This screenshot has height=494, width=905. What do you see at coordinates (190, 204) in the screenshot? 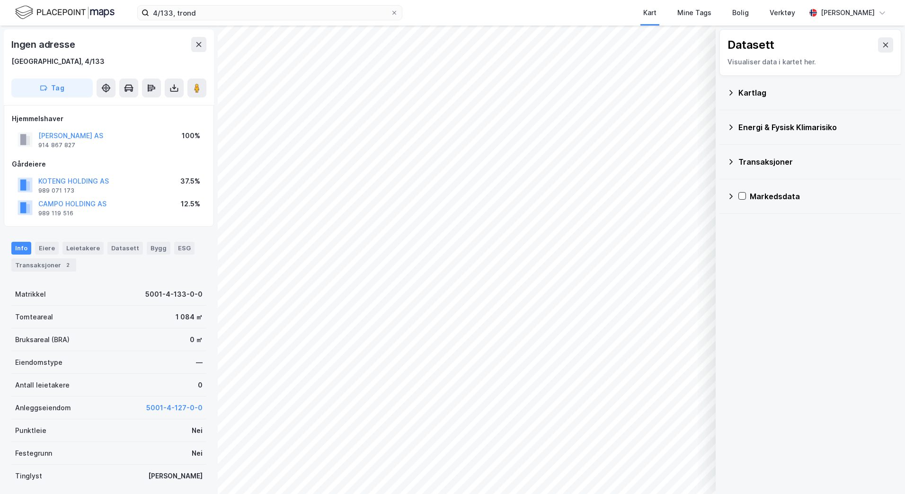
I see `div: 12.5%` at bounding box center [190, 204].